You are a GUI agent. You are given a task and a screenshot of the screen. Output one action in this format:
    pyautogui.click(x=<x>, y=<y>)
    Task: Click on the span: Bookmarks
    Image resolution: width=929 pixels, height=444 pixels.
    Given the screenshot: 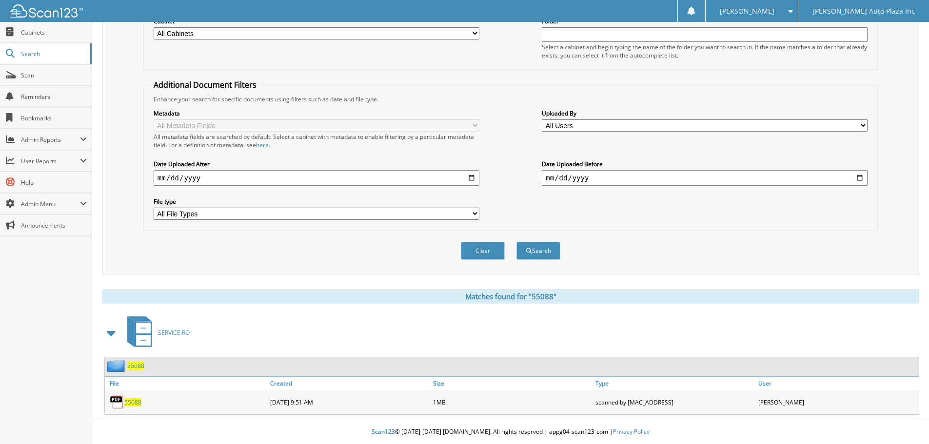 What is the action you would take?
    pyautogui.click(x=54, y=118)
    